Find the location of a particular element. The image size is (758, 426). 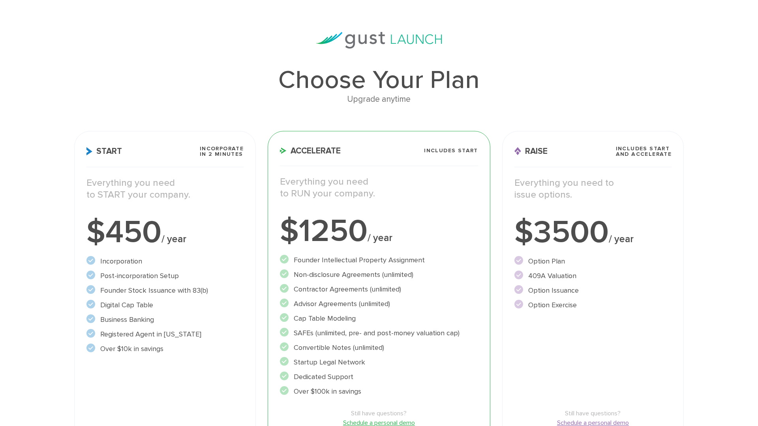

li: Founder Stock Issuance with 83(b) is located at coordinates (165, 290).